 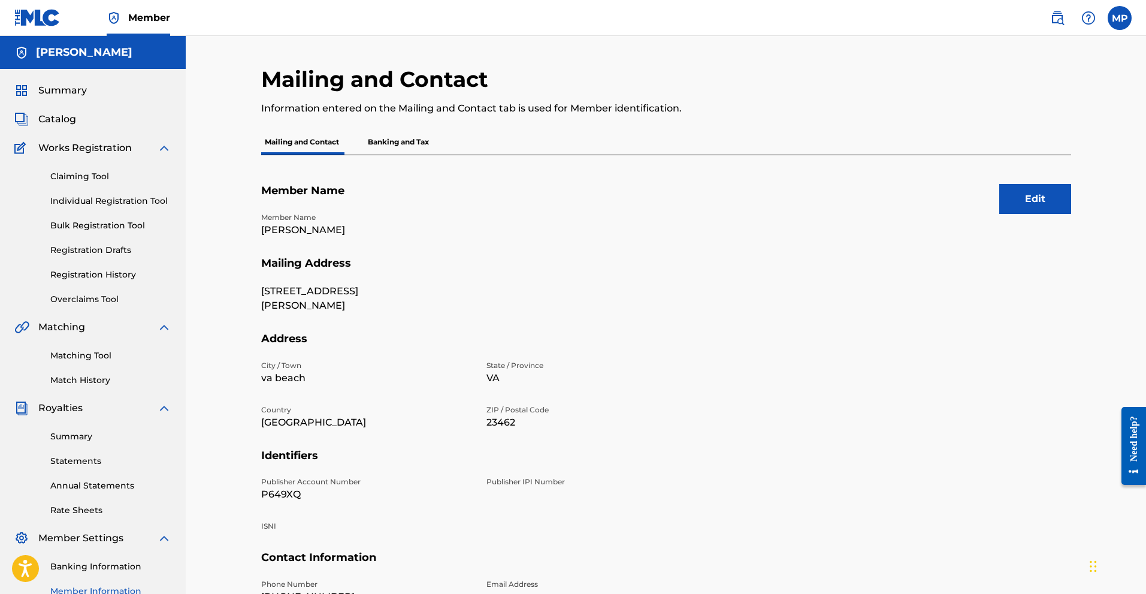 I want to click on a: Rate Sheets, so click(x=111, y=510).